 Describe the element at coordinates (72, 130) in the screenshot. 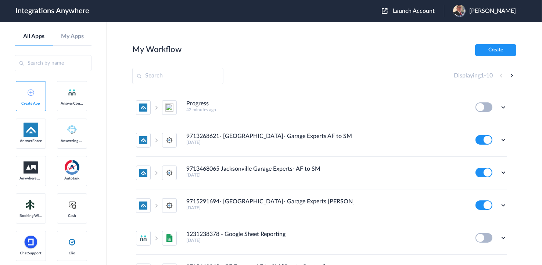

I see `img: Answering_service.png` at that location.